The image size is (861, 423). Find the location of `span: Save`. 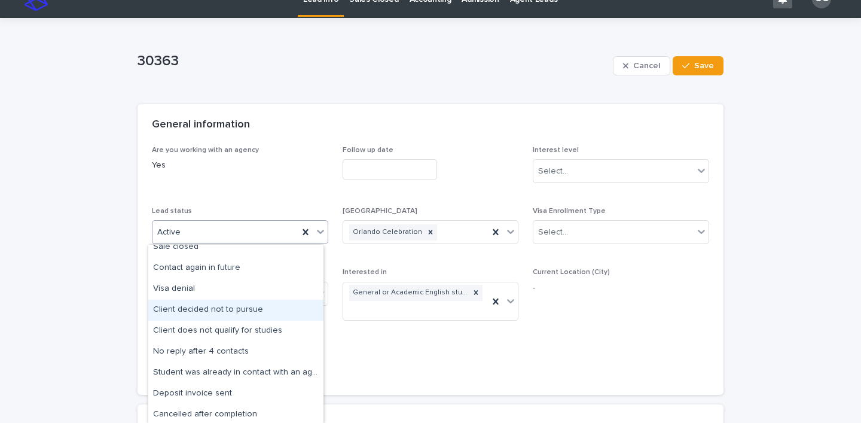

span: Save is located at coordinates (704, 66).